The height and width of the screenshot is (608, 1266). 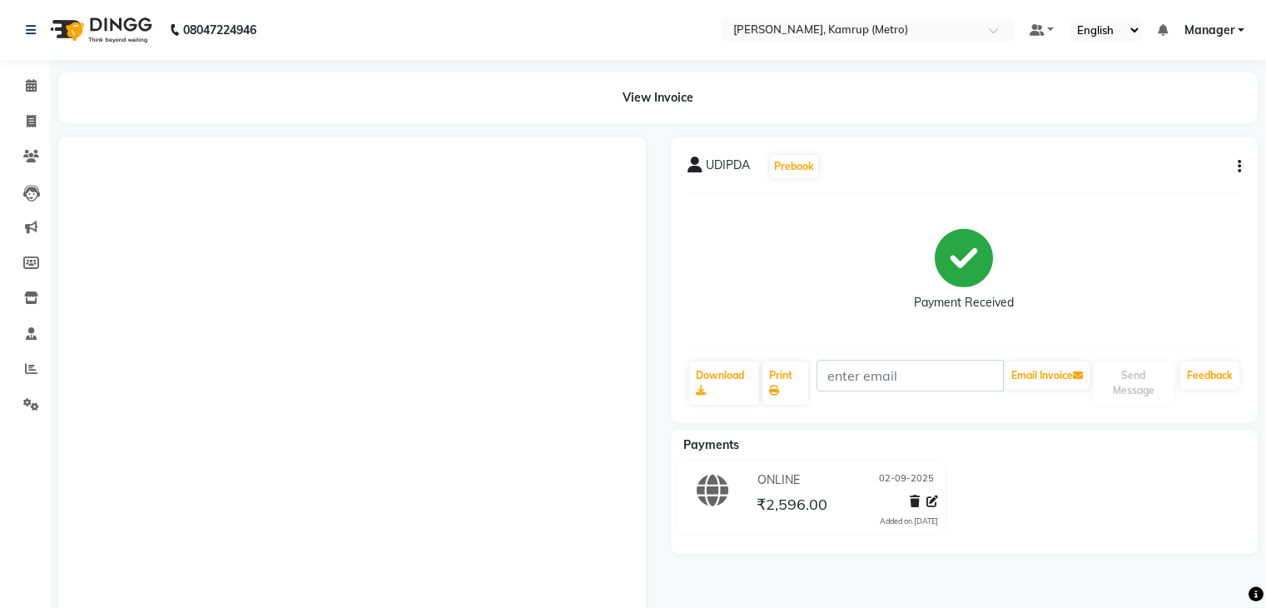 I want to click on div: Payment Received, so click(x=964, y=302).